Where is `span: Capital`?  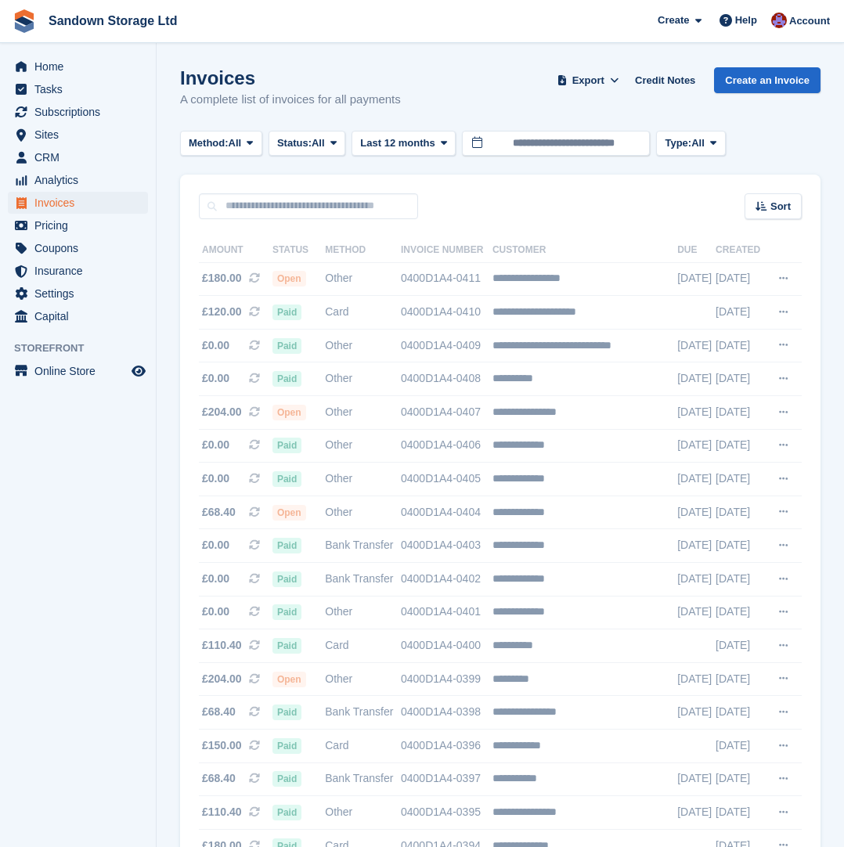 span: Capital is located at coordinates (81, 316).